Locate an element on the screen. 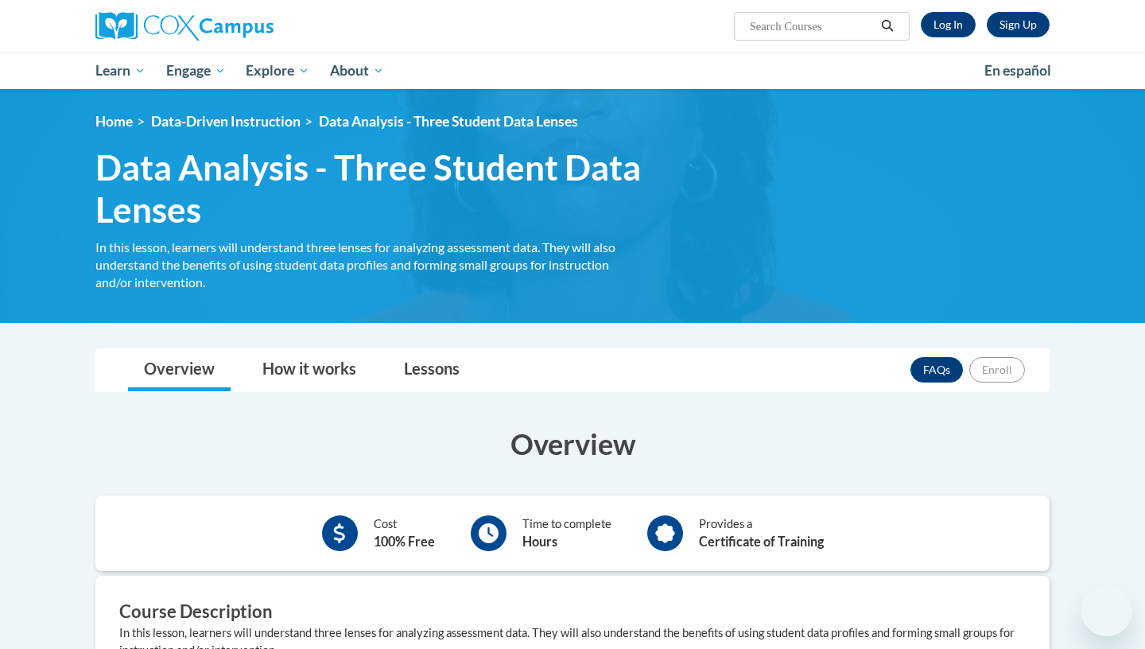  div: In this lesson, learners will understand three lenses for analyzing assessment data. They will al... is located at coordinates (370, 265).